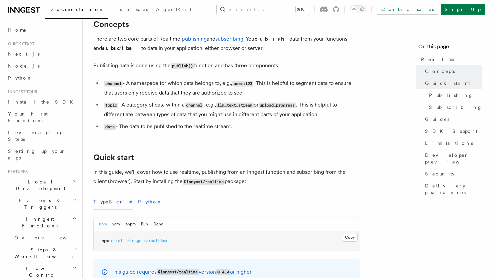 This screenshot has height=278, width=490. What do you see at coordinates (231, 110) in the screenshot?
I see `li: - A category of data within a , e.g., or . This is helpful to differentiate between types of data...` at bounding box center [231, 110].